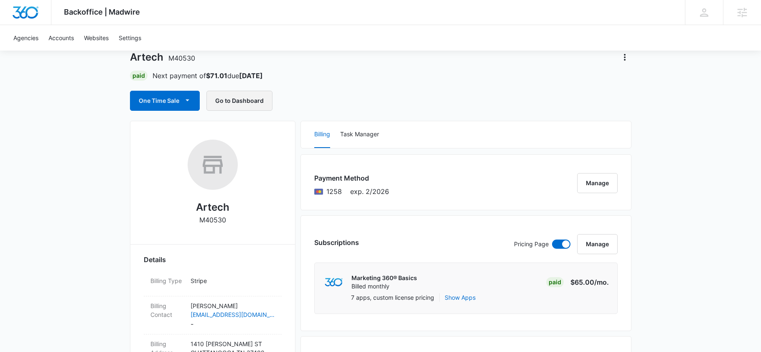 The width and height of the screenshot is (761, 352). Describe the element at coordinates (334, 282) in the screenshot. I see `img: marketing360Logo` at that location.